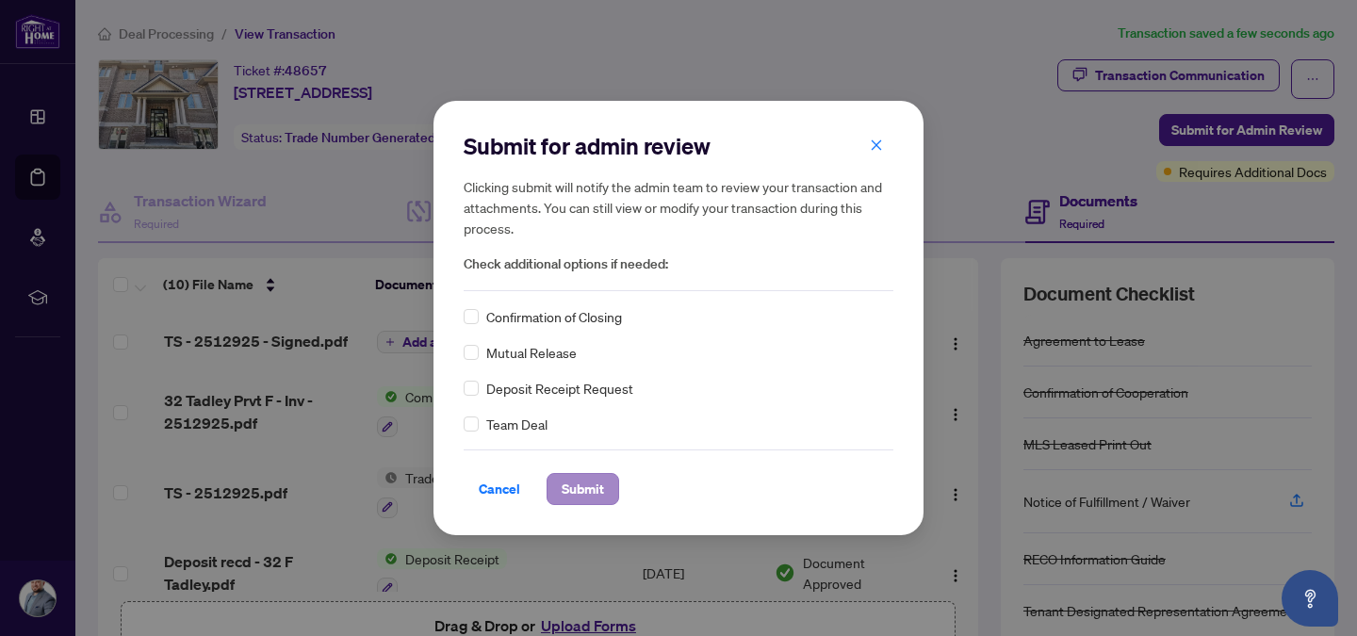 The image size is (1357, 636). What do you see at coordinates (582, 489) in the screenshot?
I see `span: Submit` at bounding box center [582, 489].